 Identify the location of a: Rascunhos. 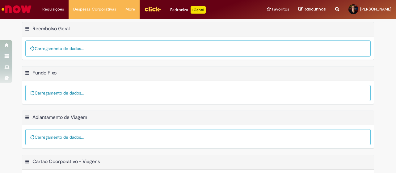
(312, 9).